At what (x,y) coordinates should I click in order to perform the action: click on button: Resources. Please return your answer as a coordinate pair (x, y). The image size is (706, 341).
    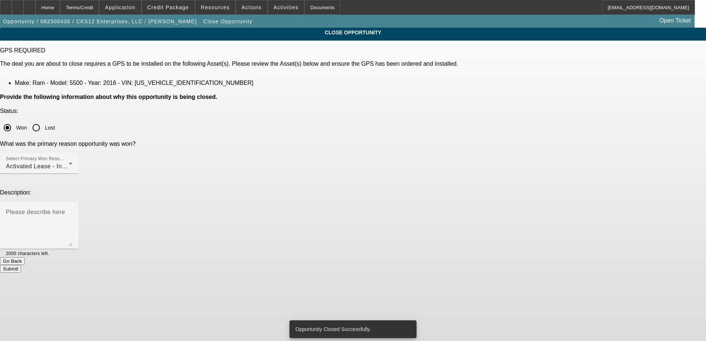
    Looking at the image, I should click on (215, 7).